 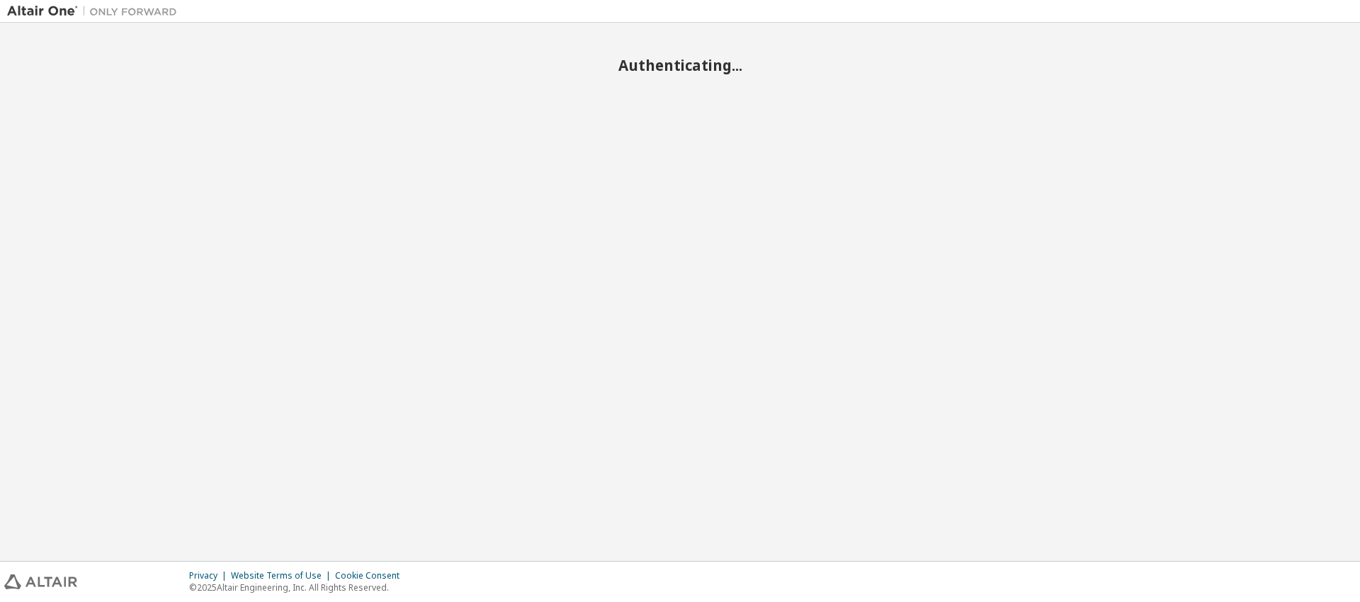 I want to click on img: Altair One, so click(x=96, y=11).